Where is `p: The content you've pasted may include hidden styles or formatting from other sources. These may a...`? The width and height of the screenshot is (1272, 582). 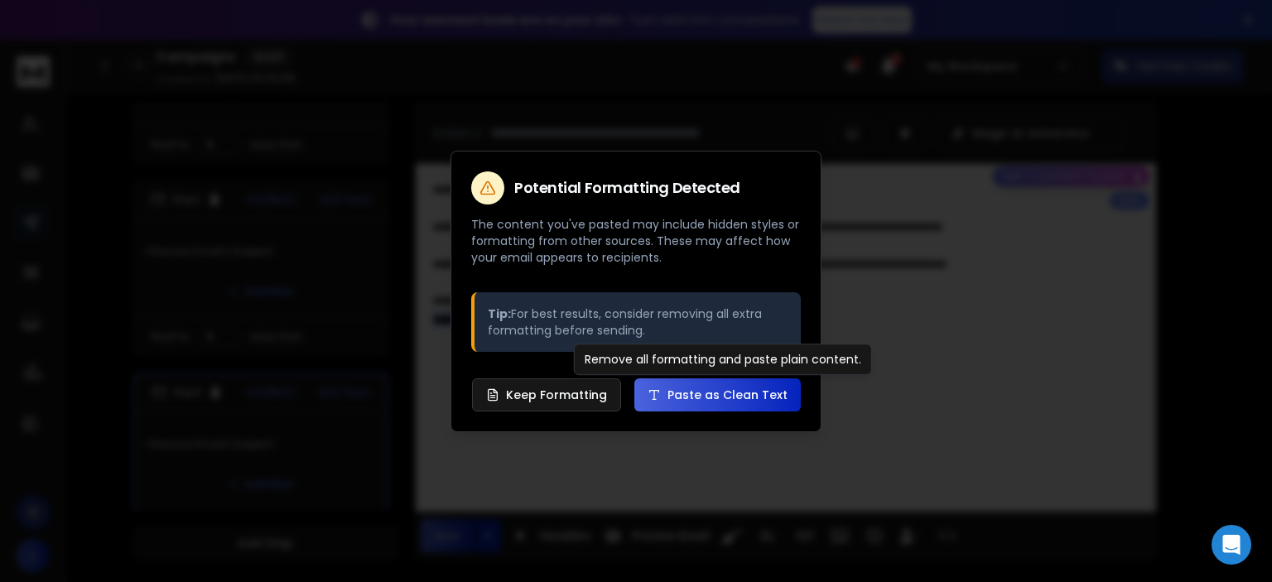 p: The content you've pasted may include hidden styles or formatting from other sources. These may a... is located at coordinates (636, 241).